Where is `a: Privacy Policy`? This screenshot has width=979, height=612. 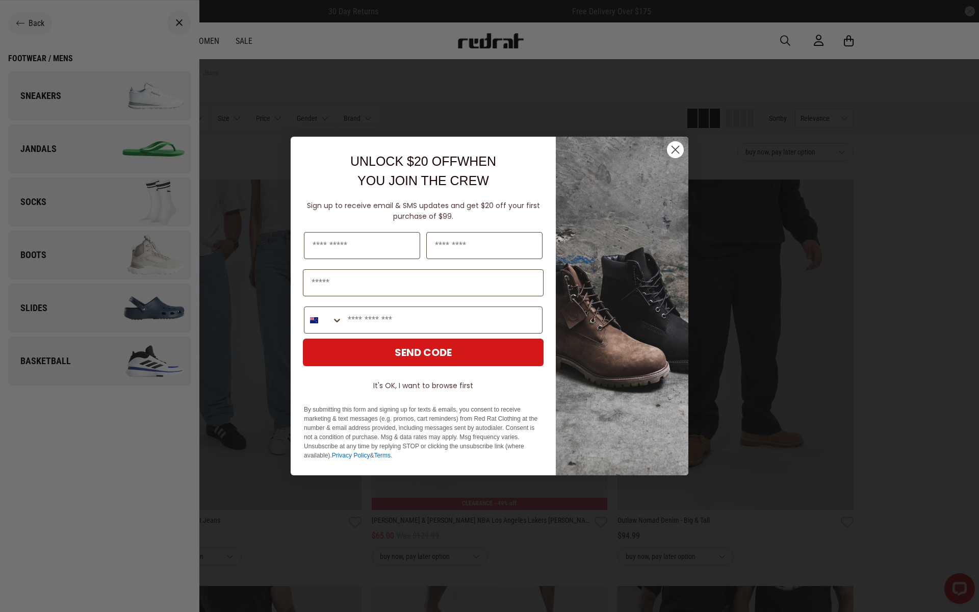
a: Privacy Policy is located at coordinates (351, 455).